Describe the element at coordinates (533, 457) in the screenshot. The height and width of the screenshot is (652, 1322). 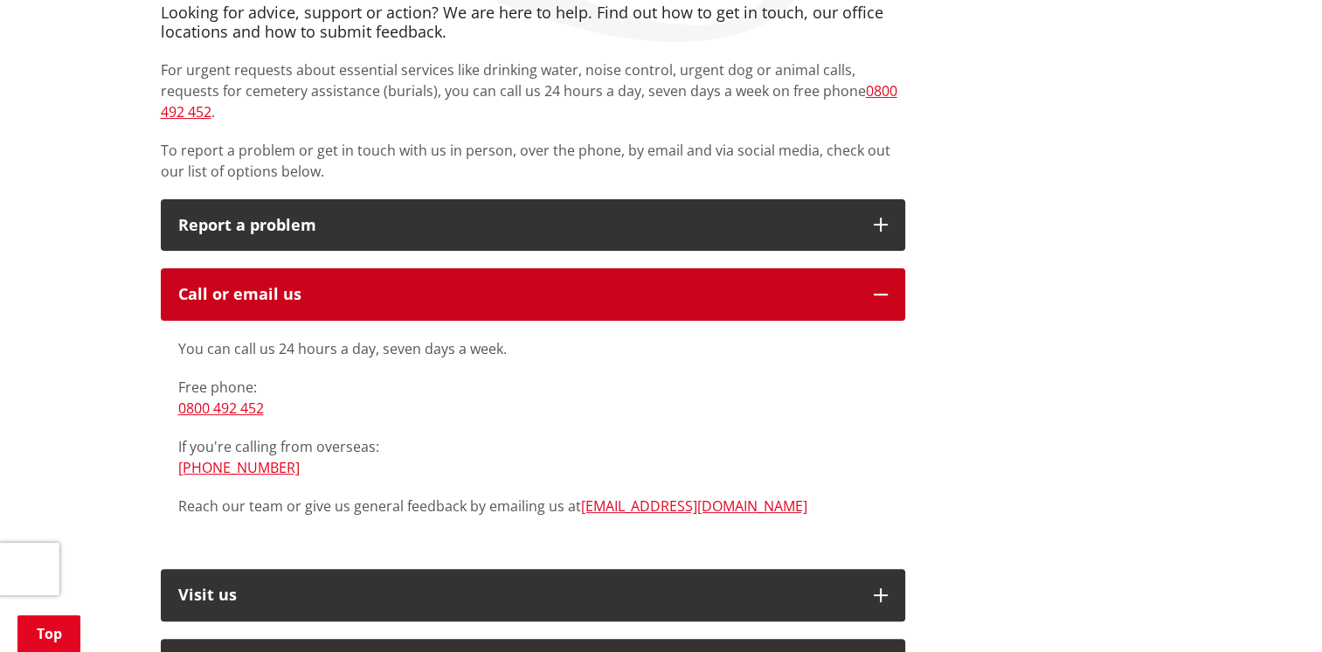
I see `p: If you're calling from overseas:` at that location.